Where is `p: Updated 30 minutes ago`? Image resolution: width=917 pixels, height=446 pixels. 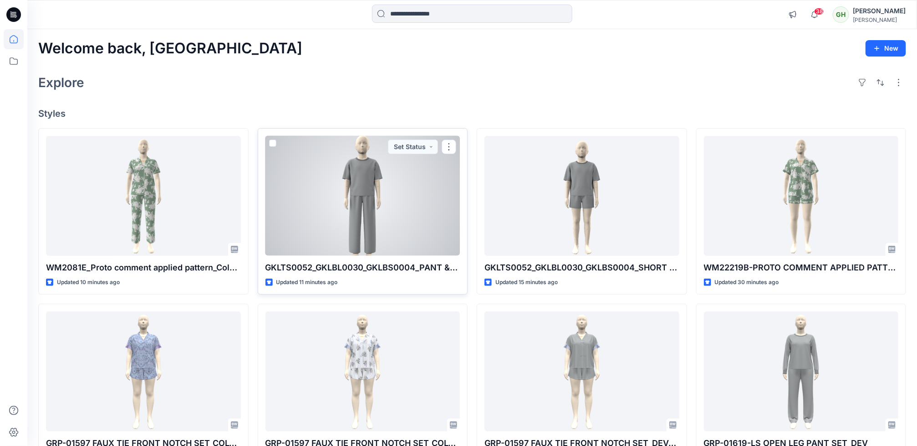 p: Updated 30 minutes ago is located at coordinates (747, 282).